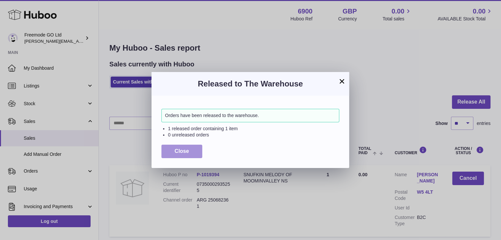 The image size is (501, 240). What do you see at coordinates (182, 151) in the screenshot?
I see `span: Close` at bounding box center [182, 151].